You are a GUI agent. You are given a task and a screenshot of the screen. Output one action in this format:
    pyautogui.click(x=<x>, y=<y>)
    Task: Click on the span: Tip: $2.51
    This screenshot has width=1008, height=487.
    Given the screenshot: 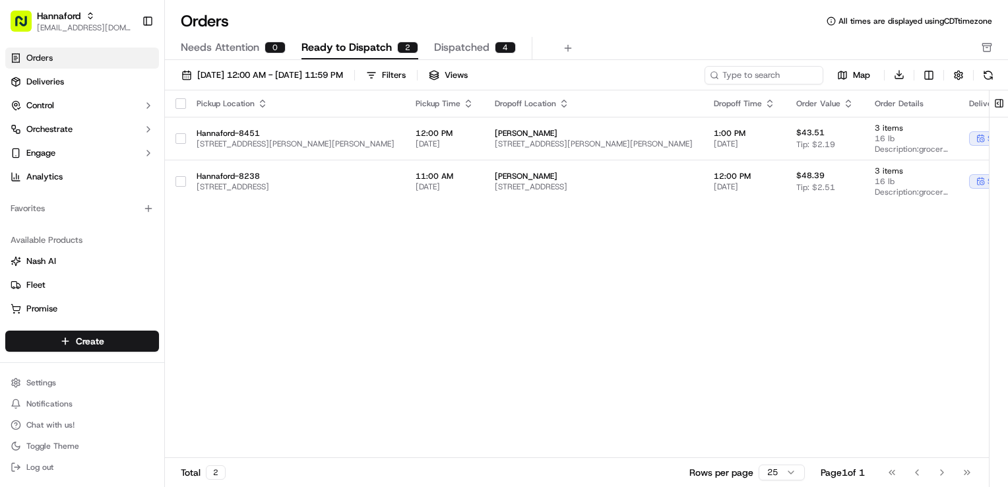 What is the action you would take?
    pyautogui.click(x=816, y=187)
    